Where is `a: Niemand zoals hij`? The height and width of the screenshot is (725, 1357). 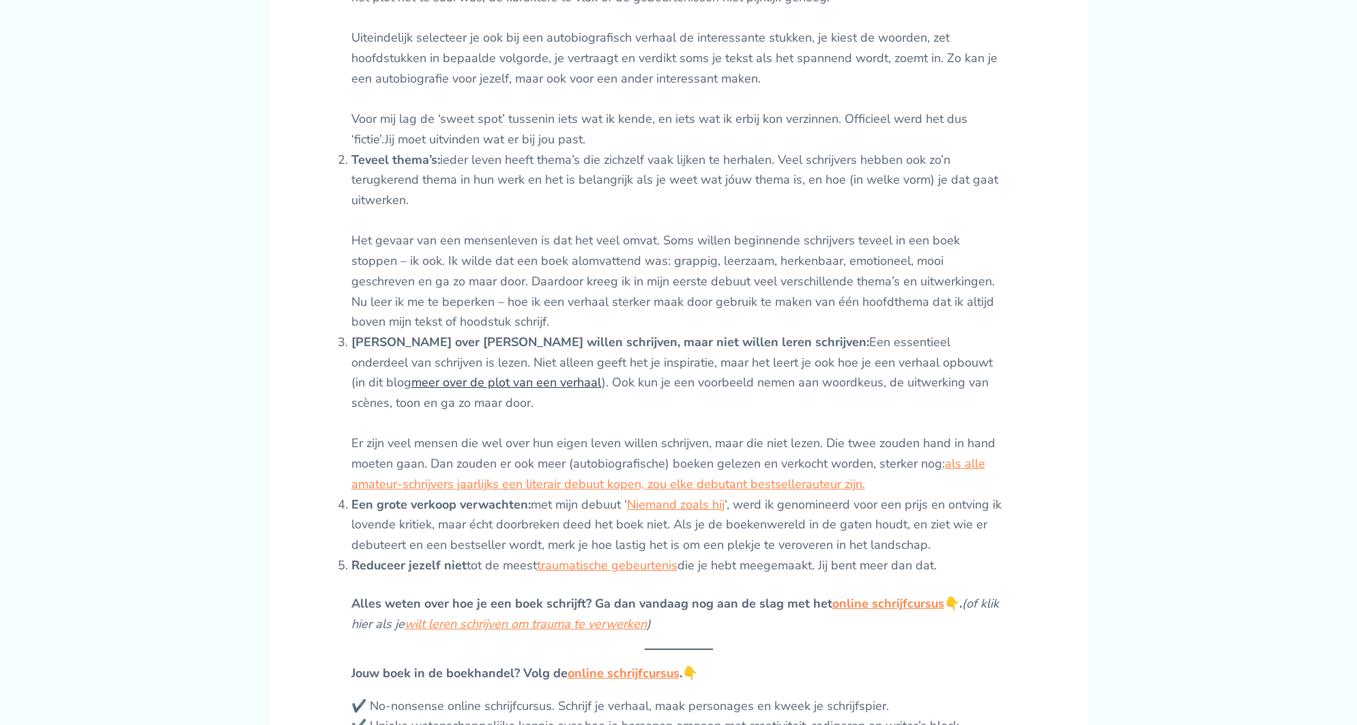
a: Niemand zoals hij is located at coordinates (676, 504).